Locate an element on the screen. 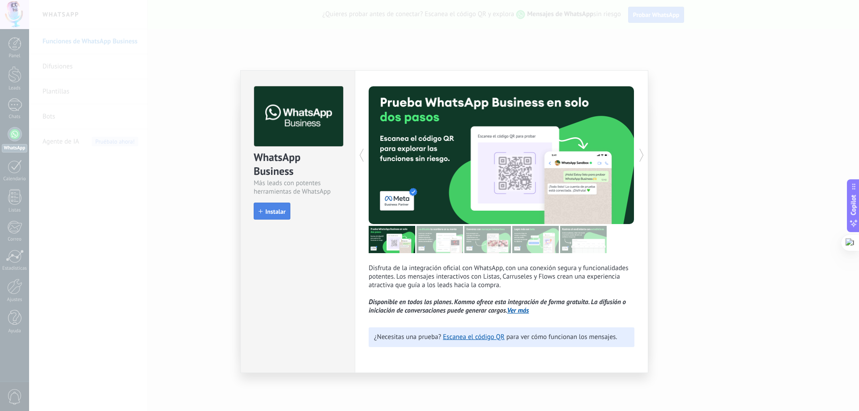 This screenshot has height=411, width=859. a: Ver más is located at coordinates (518, 311).